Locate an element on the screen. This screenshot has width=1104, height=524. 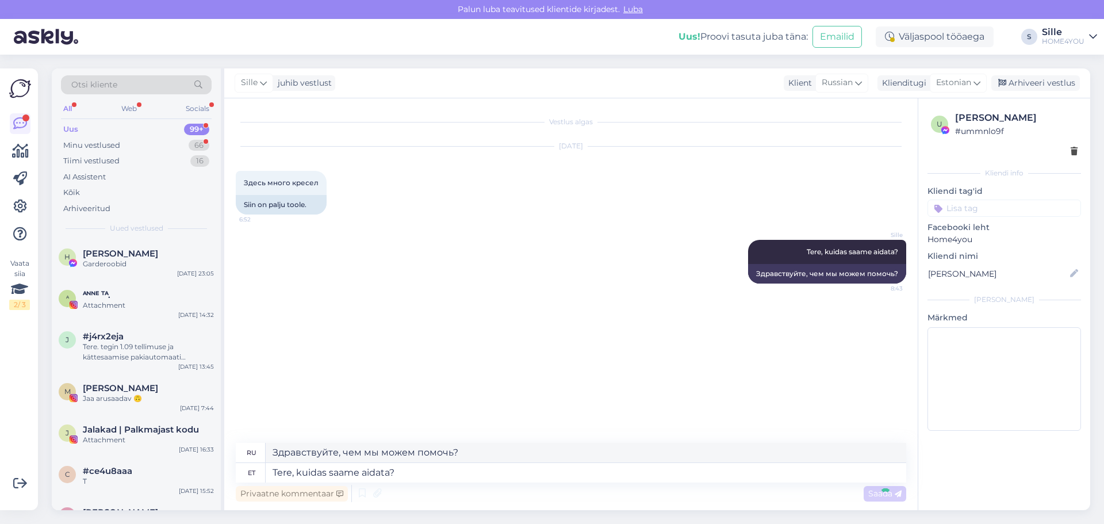
span: Uued vestlused is located at coordinates (136, 228).